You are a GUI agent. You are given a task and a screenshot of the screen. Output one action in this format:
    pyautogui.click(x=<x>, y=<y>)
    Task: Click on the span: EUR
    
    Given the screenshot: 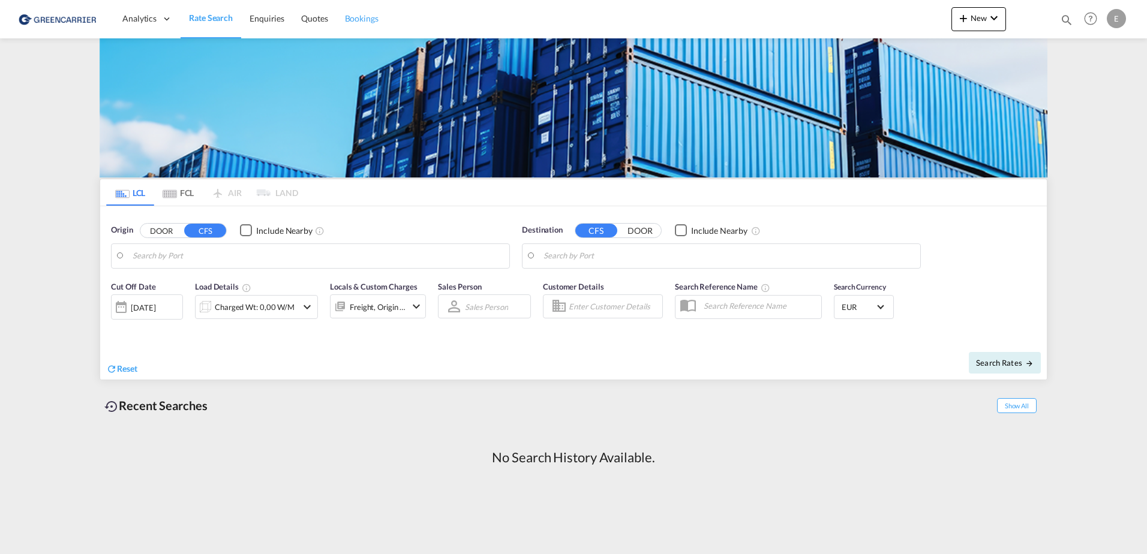 What is the action you would take?
    pyautogui.click(x=858, y=307)
    